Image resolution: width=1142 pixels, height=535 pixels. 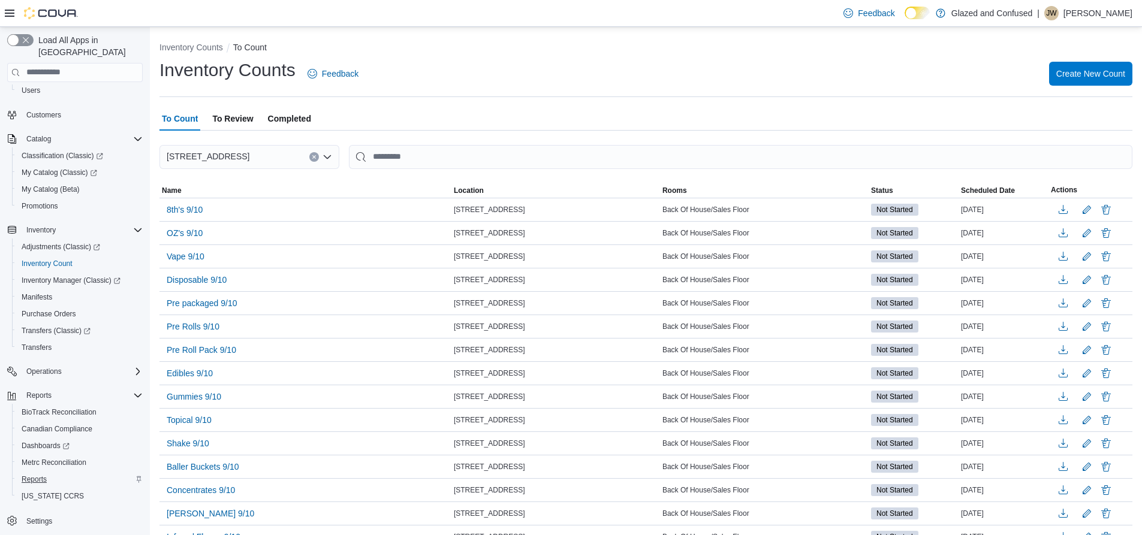 What do you see at coordinates (193, 327) in the screenshot?
I see `span: Pre Rolls 9/10` at bounding box center [193, 327].